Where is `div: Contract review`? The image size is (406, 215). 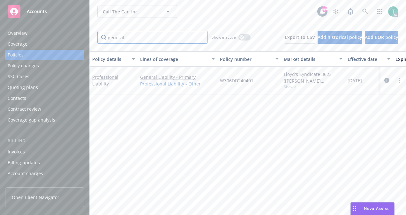
div: Contract review is located at coordinates (24, 109).